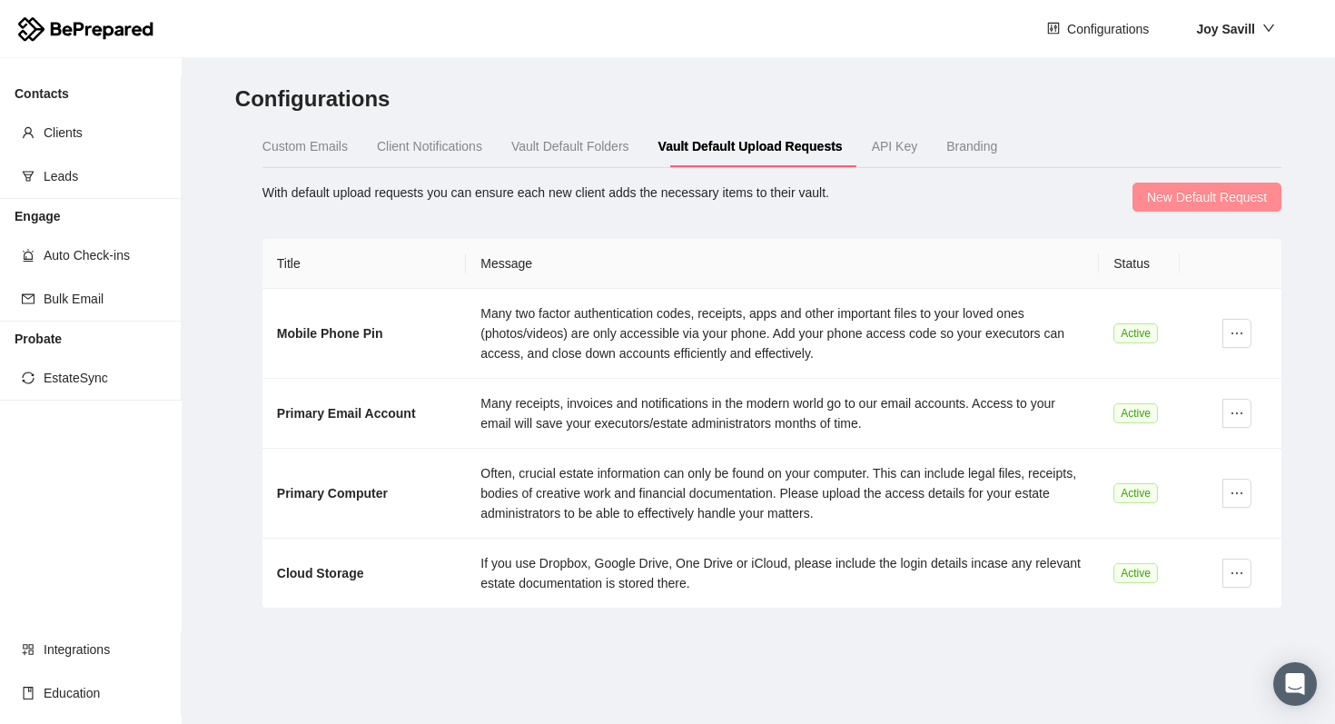  What do you see at coordinates (38, 339) in the screenshot?
I see `strong: Probate` at bounding box center [38, 339].